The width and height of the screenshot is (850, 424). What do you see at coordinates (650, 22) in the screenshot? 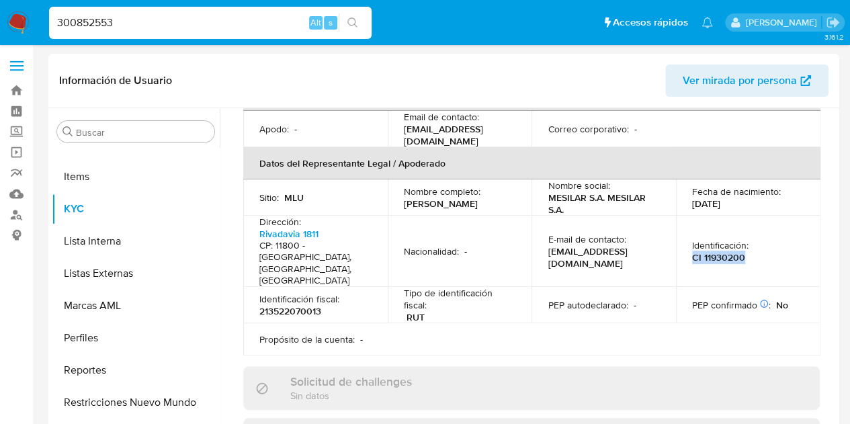
I see `span: Accesos rápidos` at bounding box center [650, 22].